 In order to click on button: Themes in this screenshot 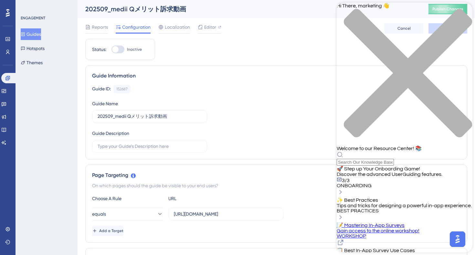, I will do `click(32, 63)`.